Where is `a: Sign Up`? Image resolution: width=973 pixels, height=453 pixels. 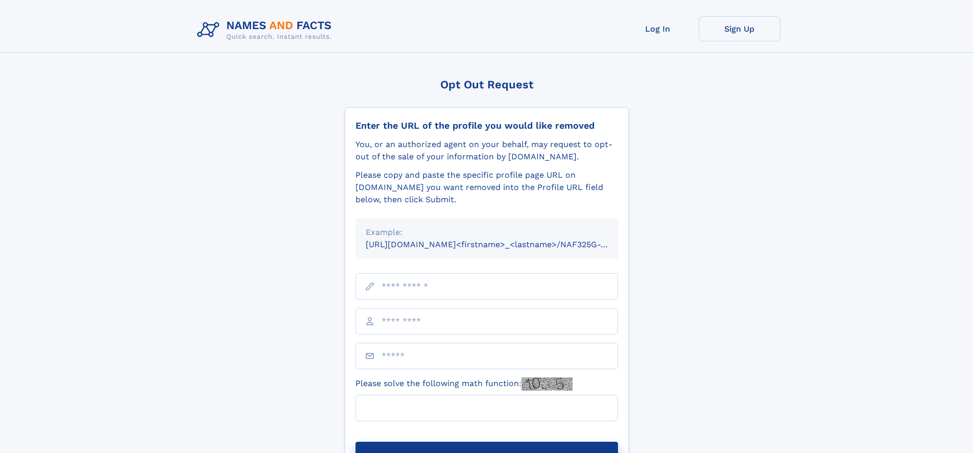
a: Sign Up is located at coordinates (739, 29).